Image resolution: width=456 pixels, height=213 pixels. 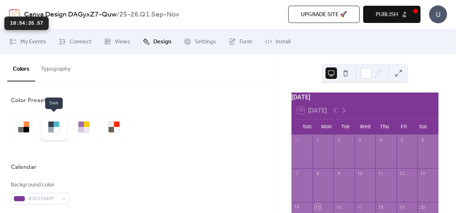 What do you see at coordinates (317, 207) in the screenshot?
I see `div: 15` at bounding box center [317, 207].